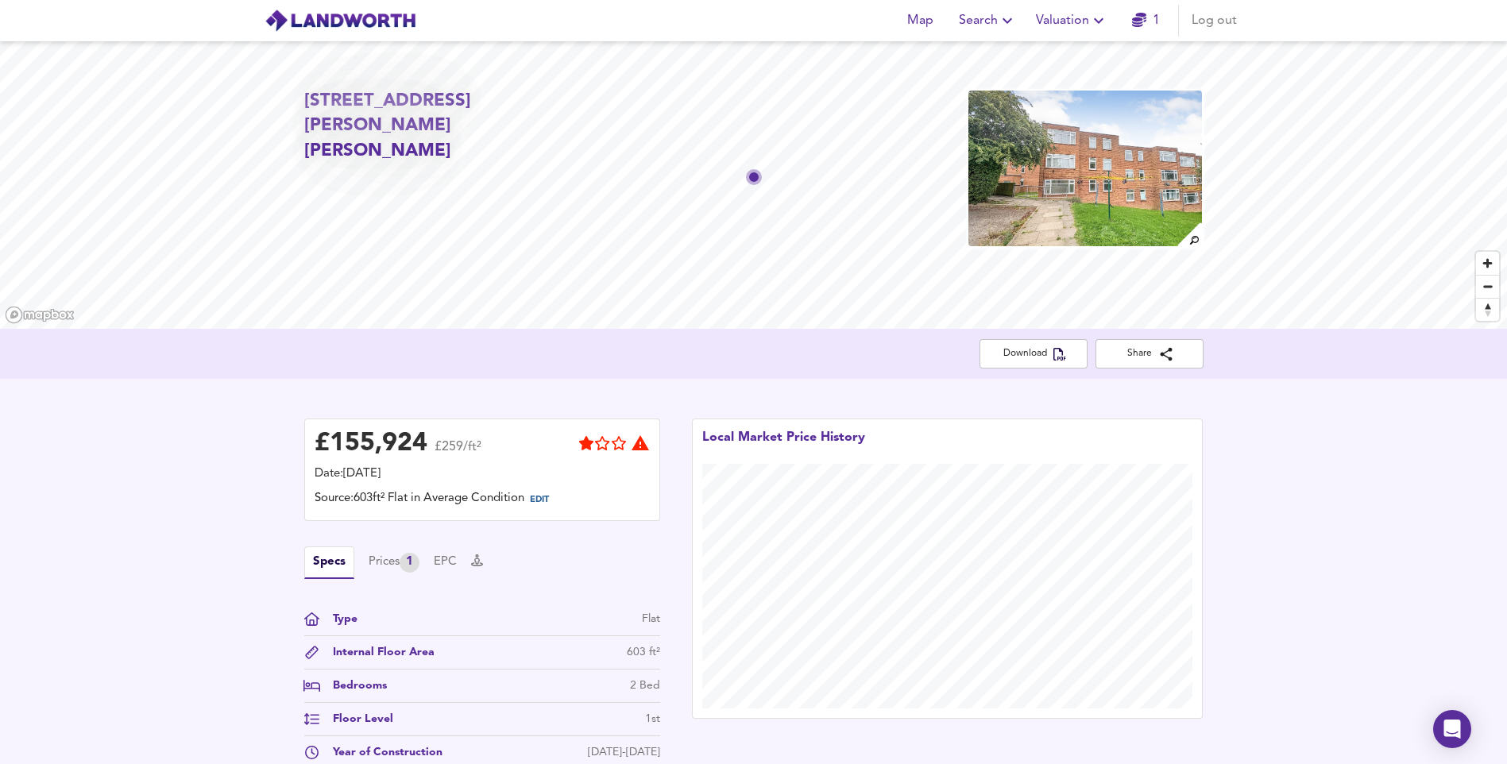 This screenshot has width=1507, height=764. Describe the element at coordinates (1452, 729) in the screenshot. I see `div: Open Intercom Messenger` at that location.